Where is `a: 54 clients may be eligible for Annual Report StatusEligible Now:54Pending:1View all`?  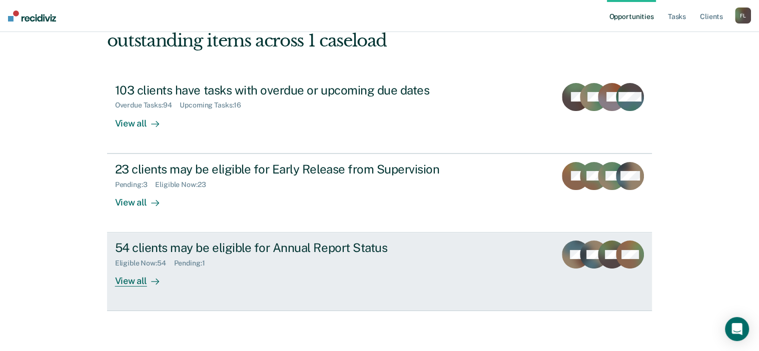
a: 54 clients may be eligible for Annual Report StatusEligible Now:54Pending:1View all is located at coordinates (380, 272).